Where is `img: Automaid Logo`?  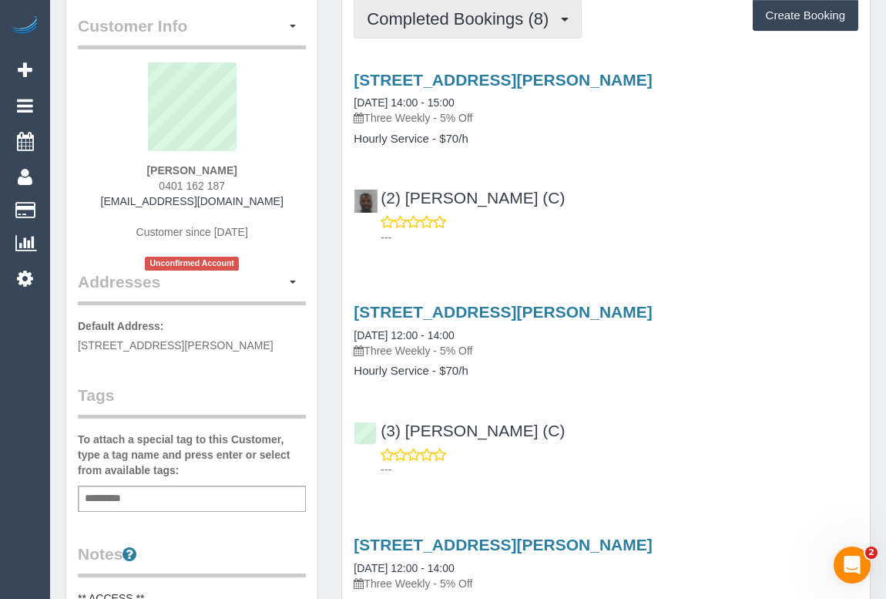 img: Automaid Logo is located at coordinates (25, 26).